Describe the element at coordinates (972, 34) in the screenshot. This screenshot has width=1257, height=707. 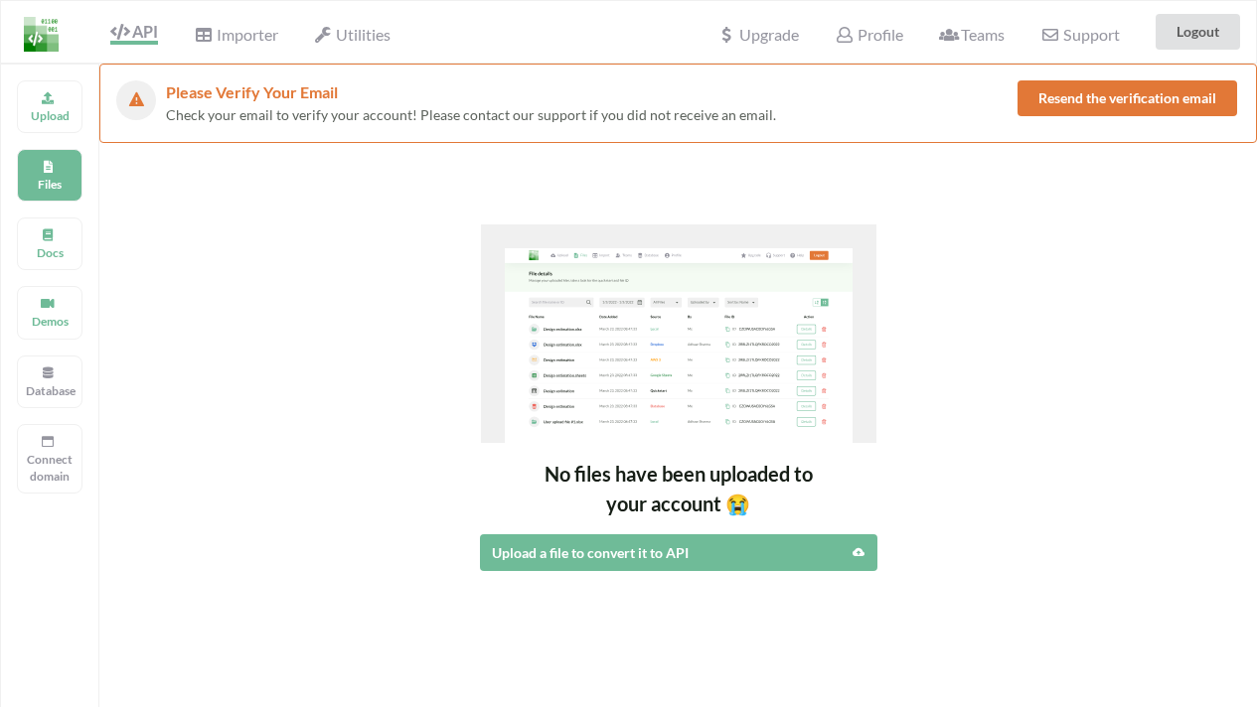
I see `span: Teams` at that location.